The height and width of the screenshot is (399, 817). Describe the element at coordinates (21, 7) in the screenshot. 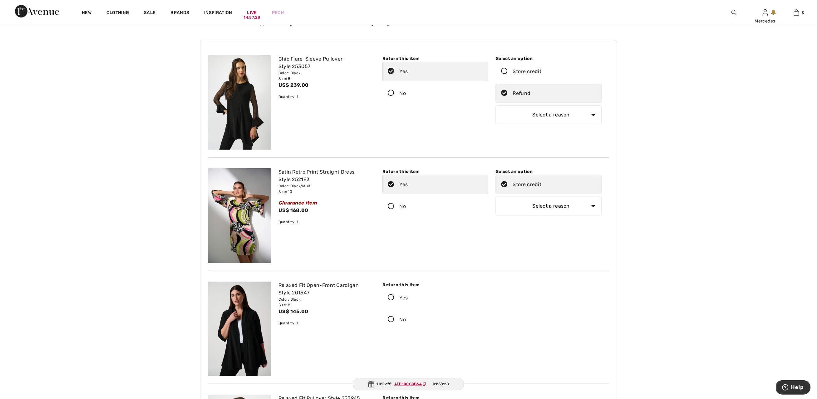

I see `span: Help` at that location.